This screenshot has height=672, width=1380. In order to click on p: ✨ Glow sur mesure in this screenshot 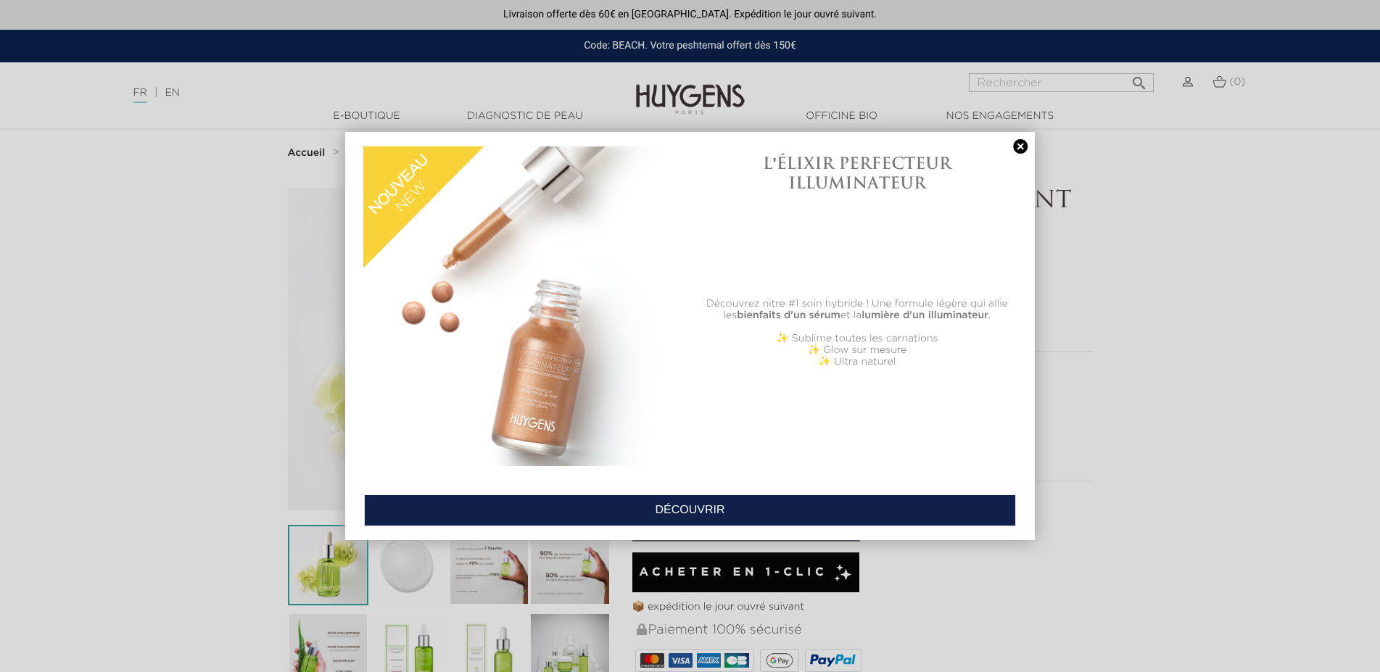, I will do `click(857, 350)`.